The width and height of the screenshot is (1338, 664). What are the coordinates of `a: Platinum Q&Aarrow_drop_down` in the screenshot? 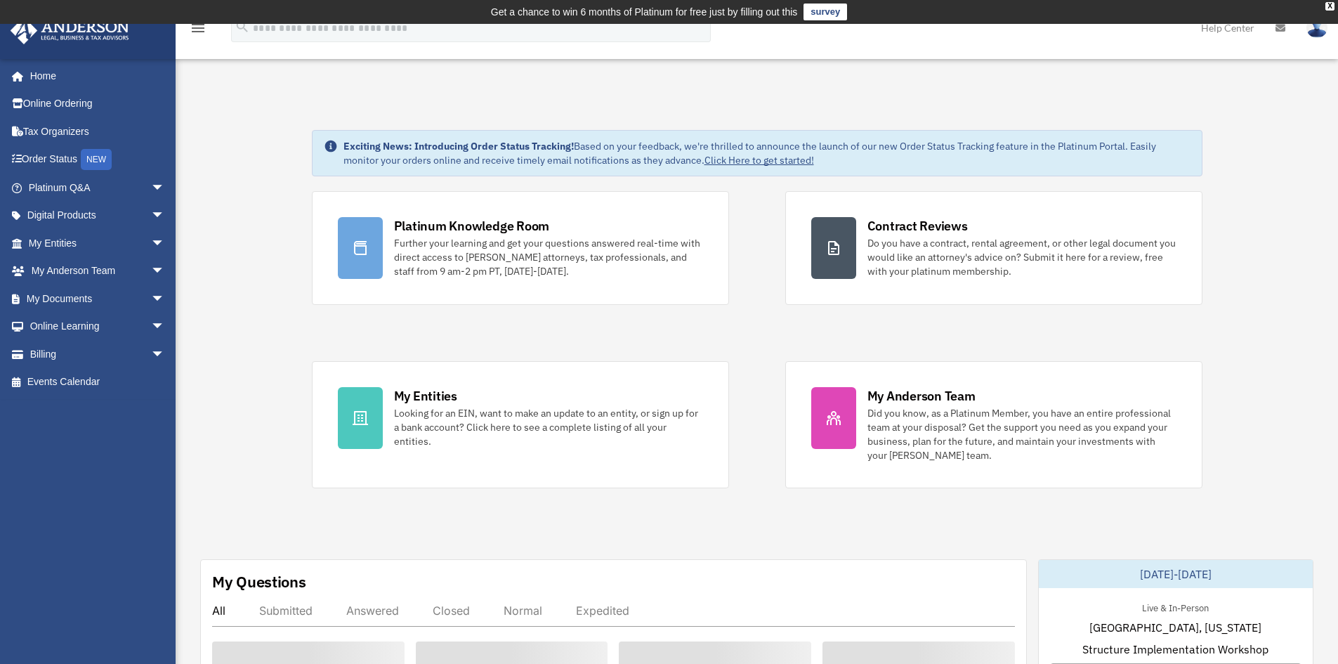 It's located at (98, 188).